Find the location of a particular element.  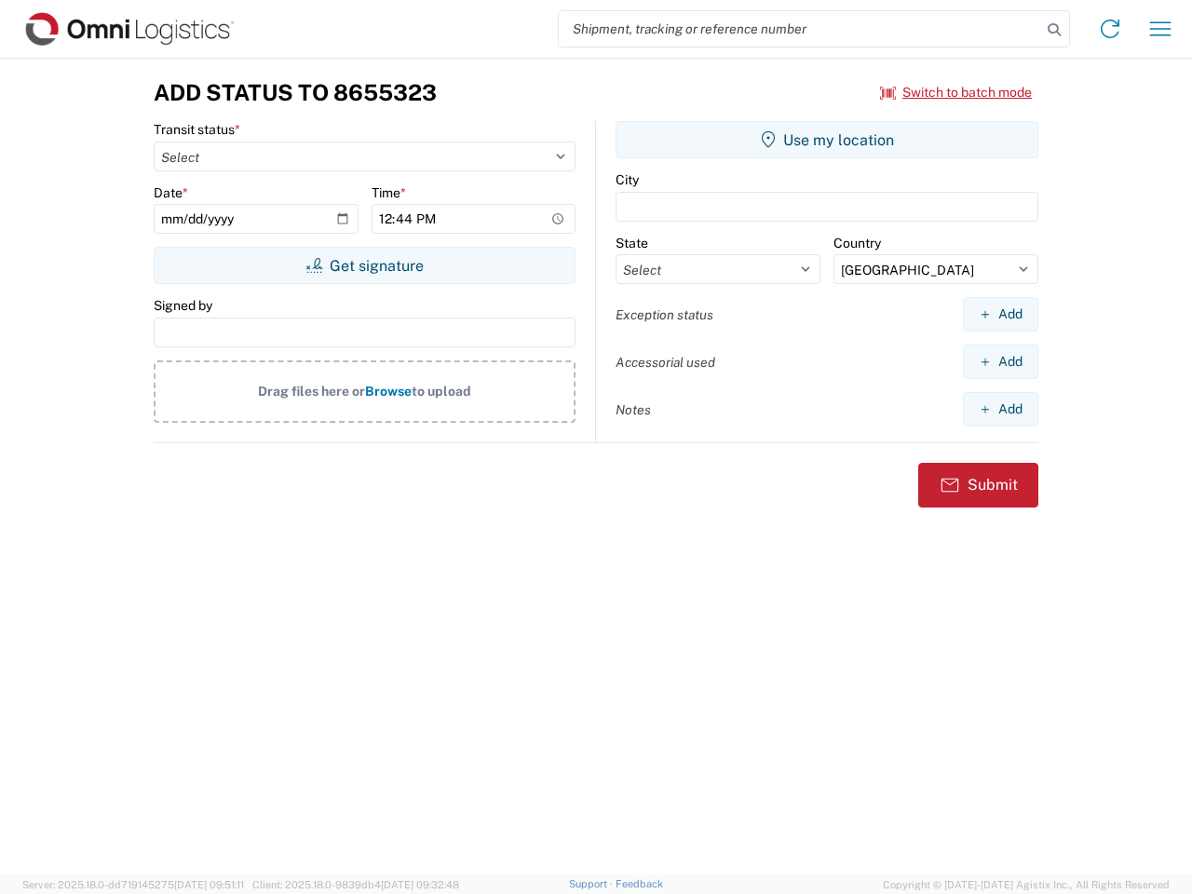

label: Signed by is located at coordinates (183, 305).